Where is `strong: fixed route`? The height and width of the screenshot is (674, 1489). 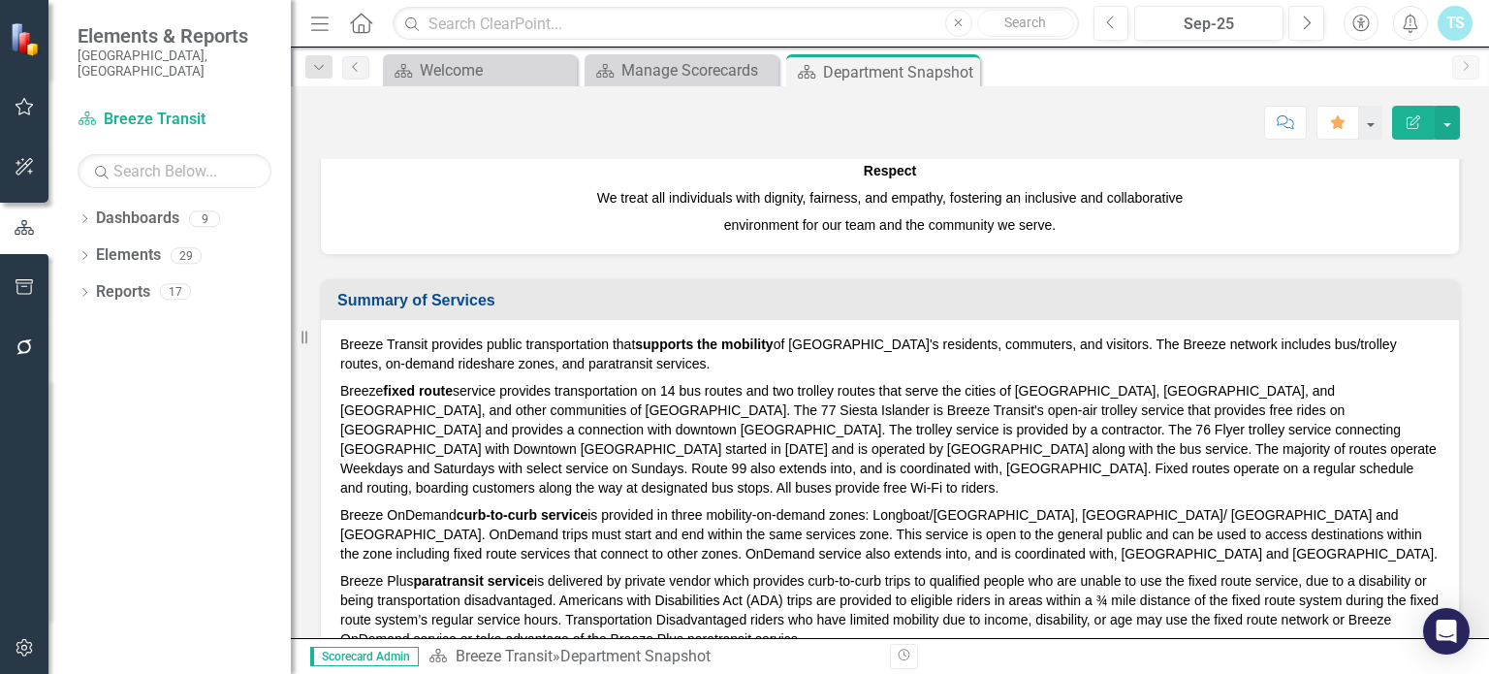
strong: fixed route is located at coordinates (418, 391).